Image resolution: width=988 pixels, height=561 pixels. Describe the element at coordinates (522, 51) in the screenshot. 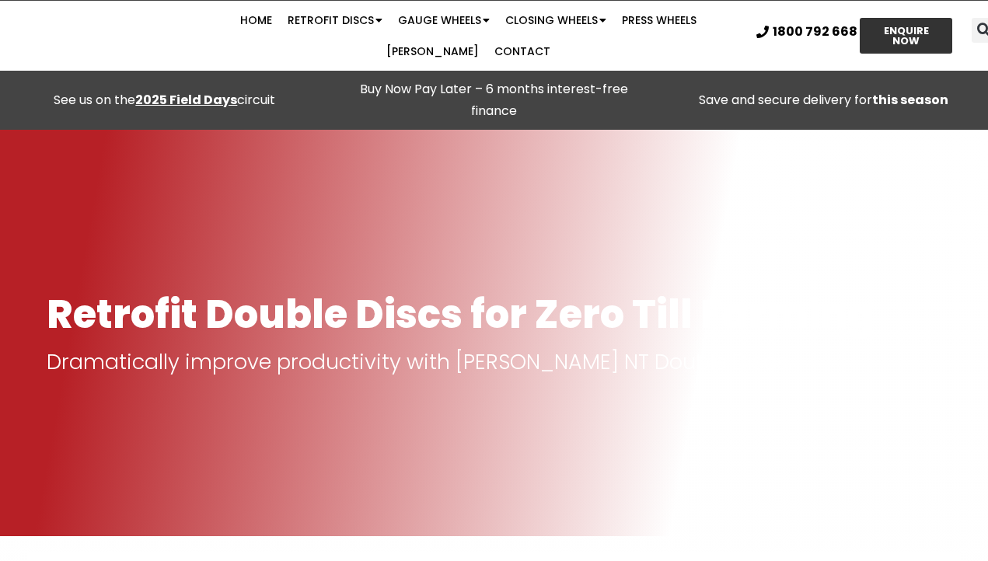

I see `a: Contact` at that location.